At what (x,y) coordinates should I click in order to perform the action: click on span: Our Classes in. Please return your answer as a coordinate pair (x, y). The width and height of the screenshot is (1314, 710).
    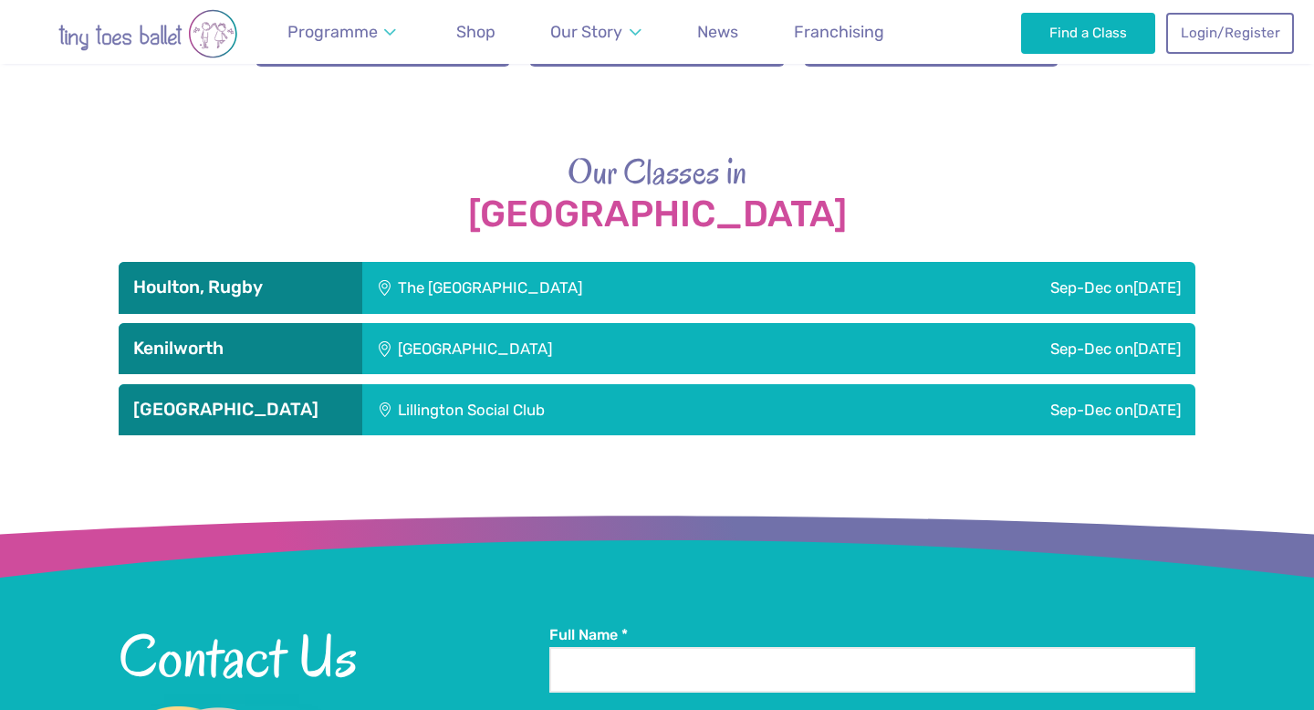
    Looking at the image, I should click on (657, 172).